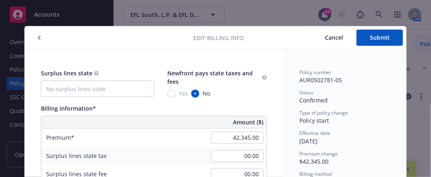 The width and height of the screenshot is (431, 177). Describe the element at coordinates (76, 155) in the screenshot. I see `span: Surplus lines state tax` at that location.